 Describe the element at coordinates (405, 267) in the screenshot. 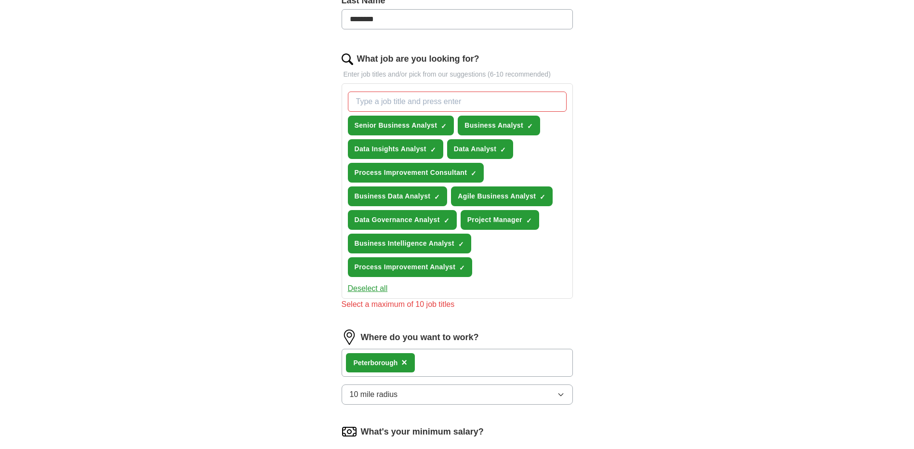

I see `span: Process Improvement Analyst` at that location.